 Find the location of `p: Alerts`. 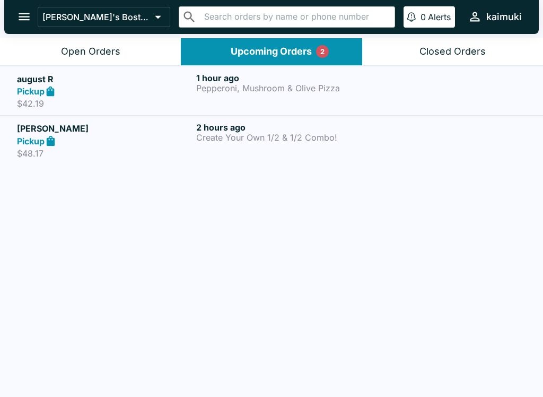

p: Alerts is located at coordinates (439, 17).